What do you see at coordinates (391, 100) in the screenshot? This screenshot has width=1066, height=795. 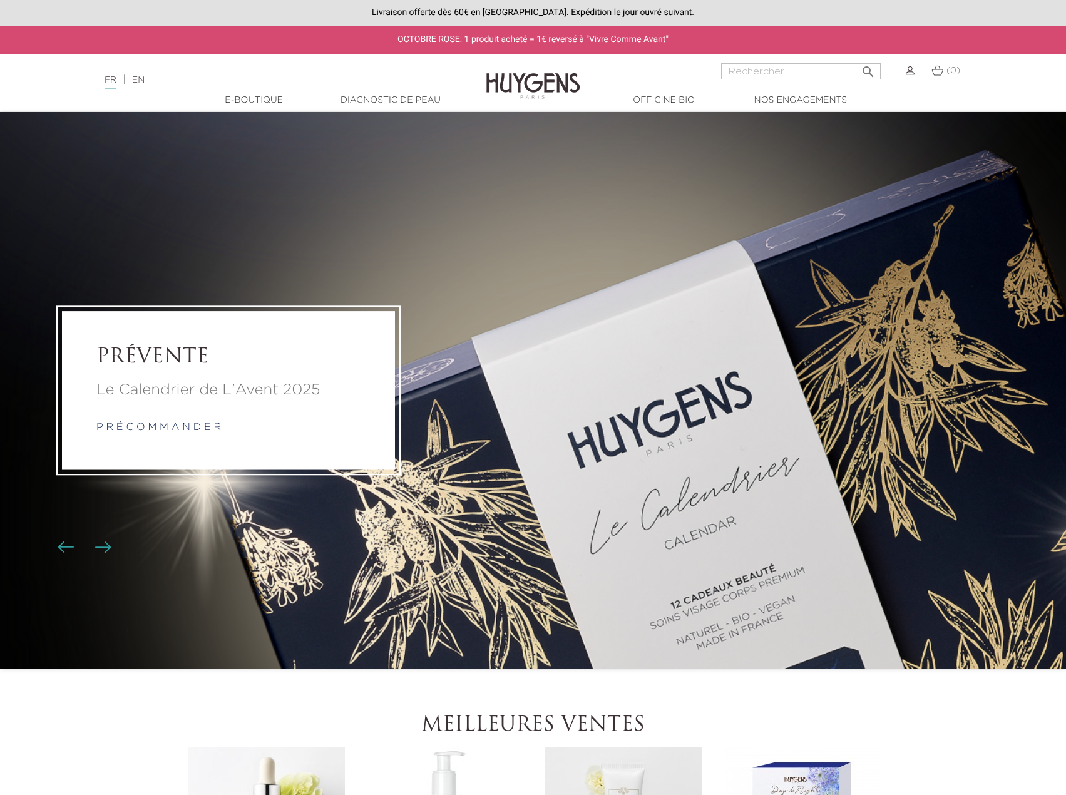 I see `a: Diagnostic de peau` at bounding box center [391, 100].